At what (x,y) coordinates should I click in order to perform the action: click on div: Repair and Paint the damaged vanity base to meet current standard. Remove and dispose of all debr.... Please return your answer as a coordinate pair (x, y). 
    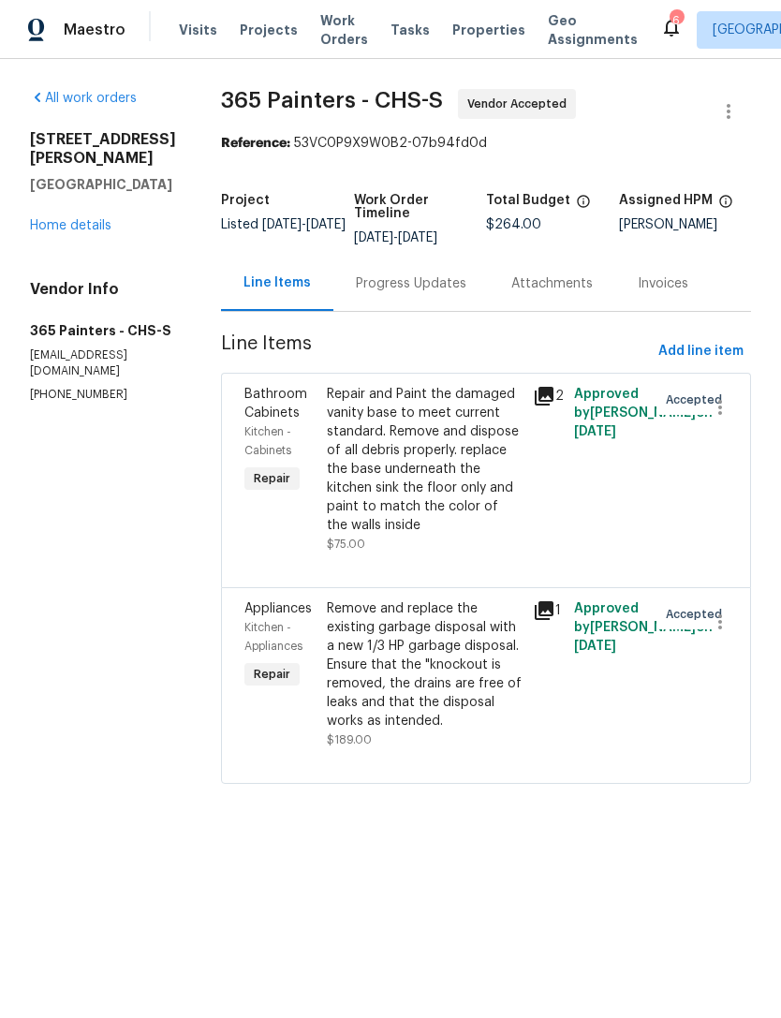
    Looking at the image, I should click on (424, 460).